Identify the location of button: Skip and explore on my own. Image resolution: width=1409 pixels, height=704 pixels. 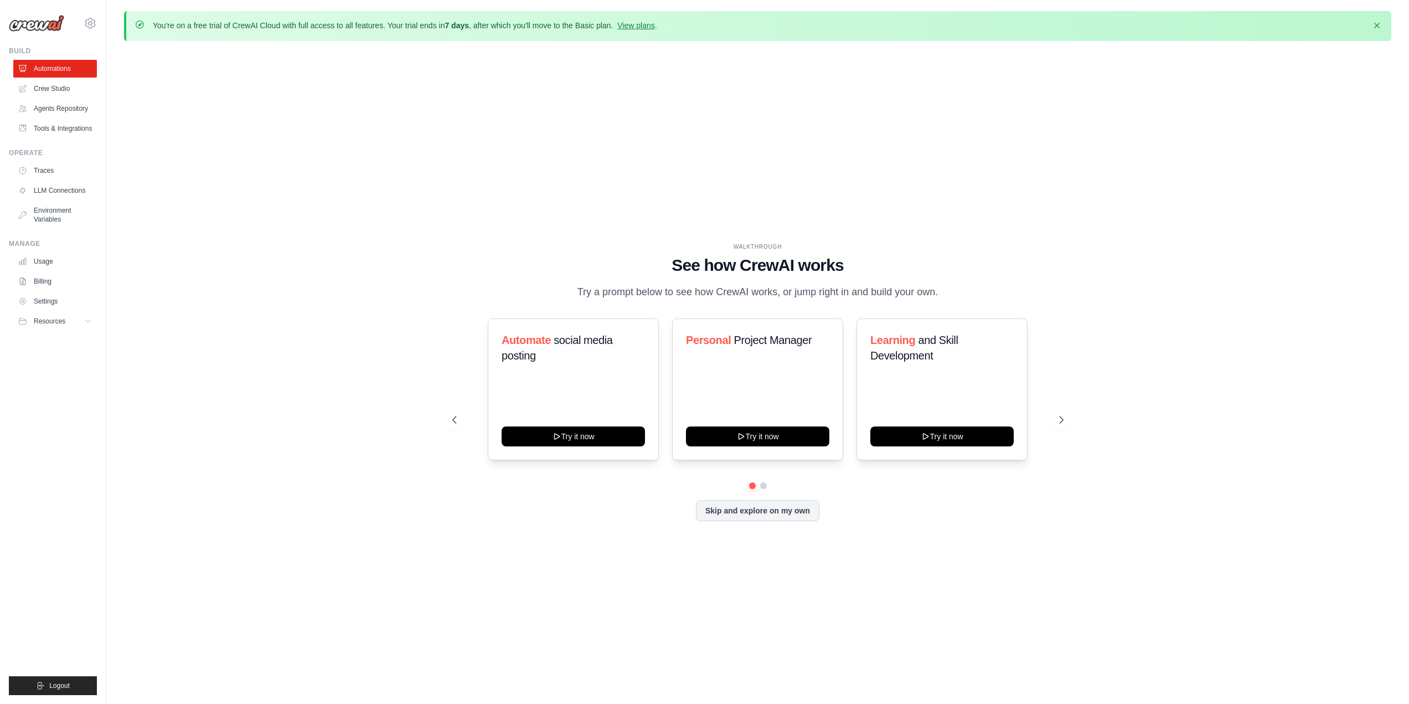
(757, 510).